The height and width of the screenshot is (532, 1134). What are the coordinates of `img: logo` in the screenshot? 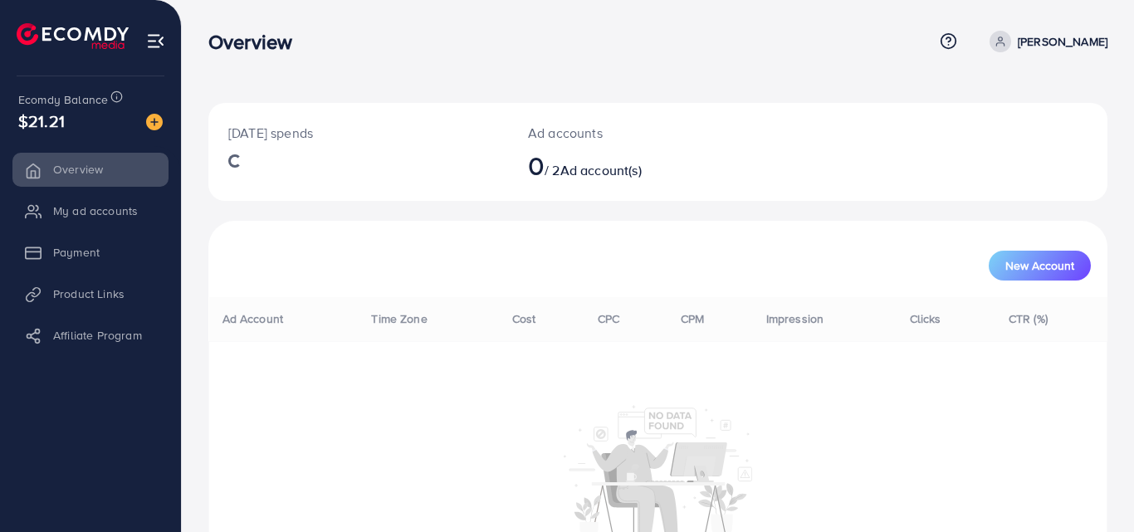 It's located at (72, 36).